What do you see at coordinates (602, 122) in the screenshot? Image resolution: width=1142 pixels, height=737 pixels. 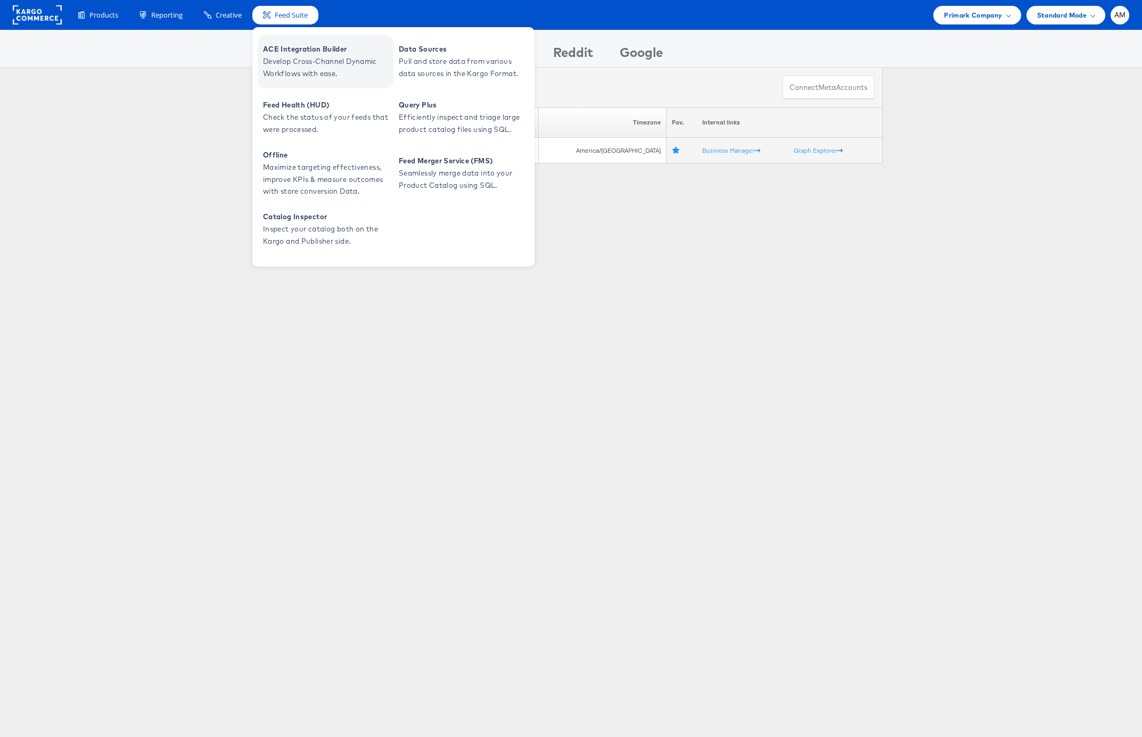 I see `th: Timezone` at bounding box center [602, 122].